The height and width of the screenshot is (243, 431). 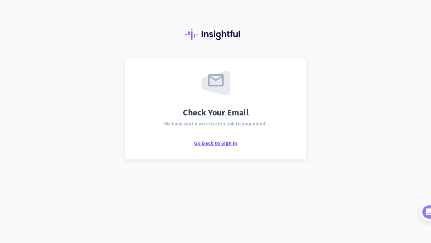 What do you see at coordinates (215, 124) in the screenshot?
I see `span: We have sent a verification link to your email.` at bounding box center [215, 124].